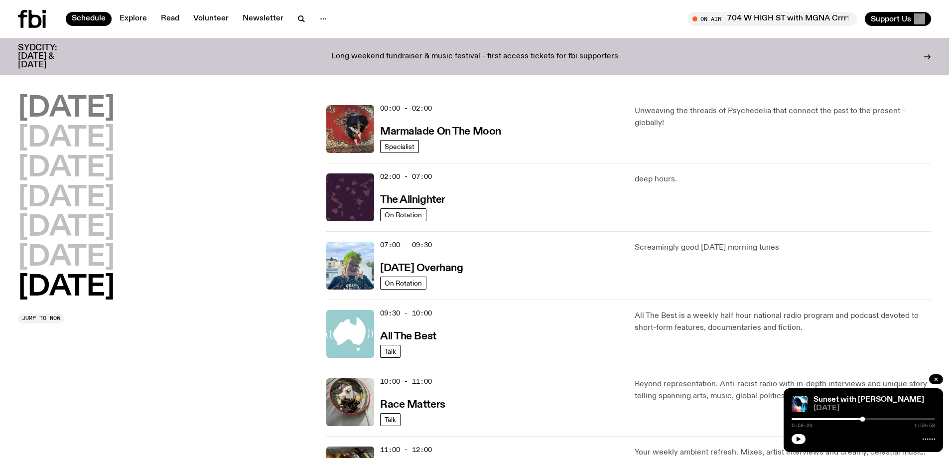 This screenshot has height=458, width=949. What do you see at coordinates (350, 402) in the screenshot?
I see `a: A photo of the Race Matters team taken in a rear view or "blindside" mirror. A bunch of people of...` at bounding box center [350, 402].